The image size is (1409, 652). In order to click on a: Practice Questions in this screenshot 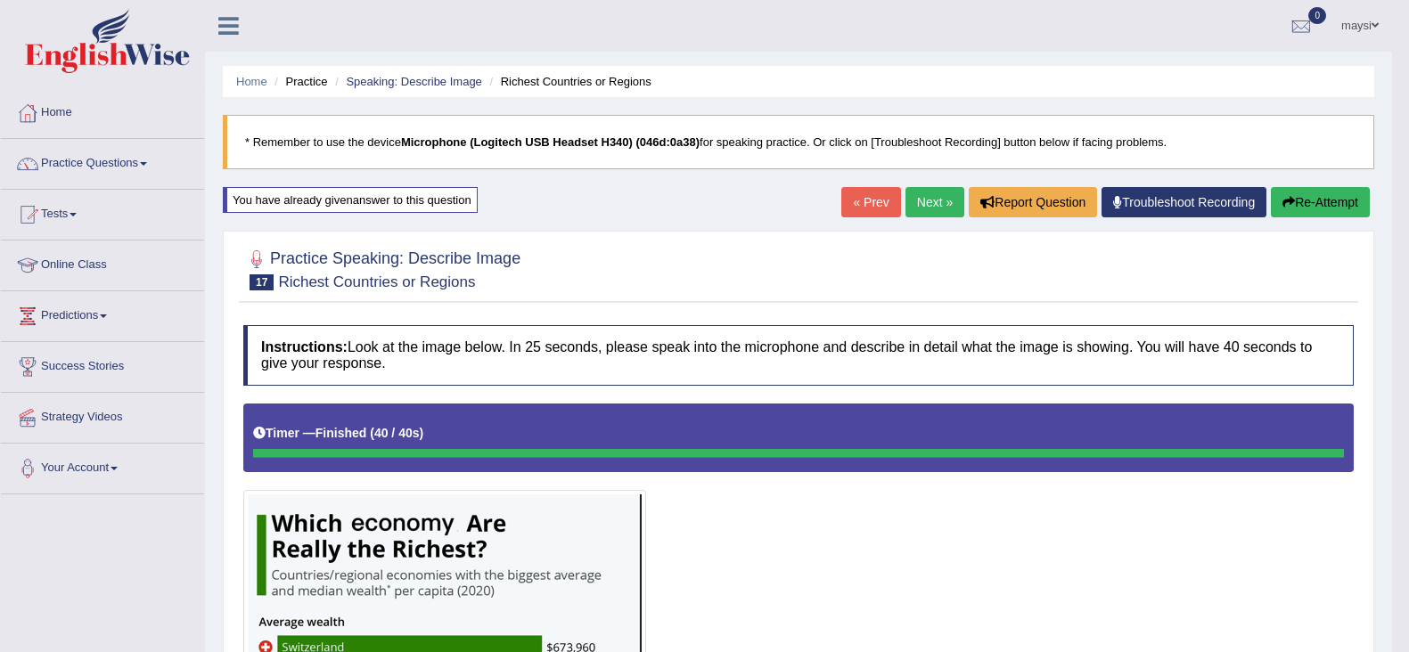, I will do `click(102, 161)`.